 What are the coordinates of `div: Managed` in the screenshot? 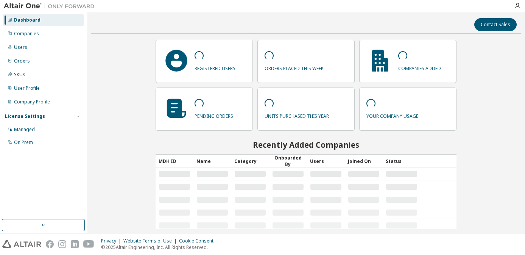 It's located at (24, 129).